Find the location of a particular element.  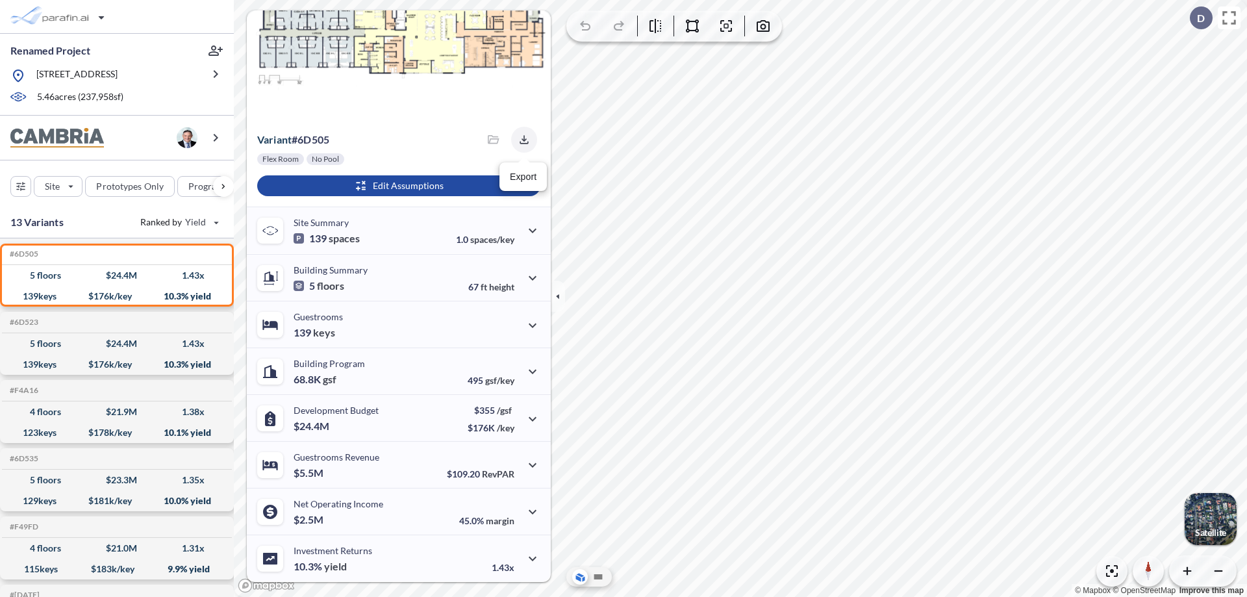

p: Building Summary is located at coordinates (331, 270).